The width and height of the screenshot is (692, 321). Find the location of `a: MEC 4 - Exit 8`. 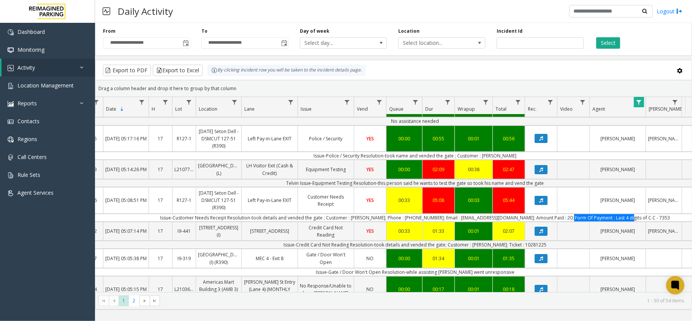

a: MEC 4 - Exit 8 is located at coordinates (269, 258).